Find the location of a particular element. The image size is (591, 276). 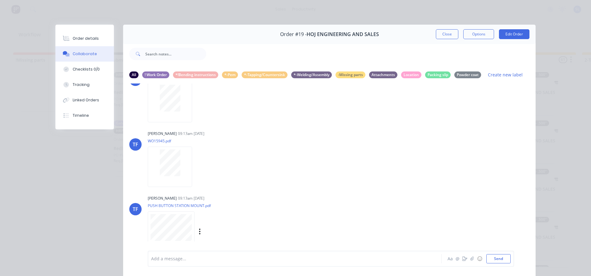

button: Collaborate is located at coordinates (85, 54).